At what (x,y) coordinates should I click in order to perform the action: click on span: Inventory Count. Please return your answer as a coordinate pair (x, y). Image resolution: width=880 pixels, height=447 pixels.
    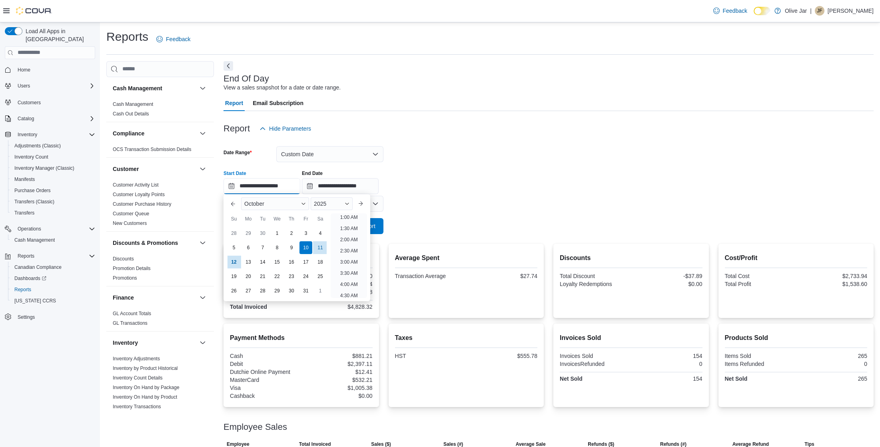
    Looking at the image, I should click on (31, 157).